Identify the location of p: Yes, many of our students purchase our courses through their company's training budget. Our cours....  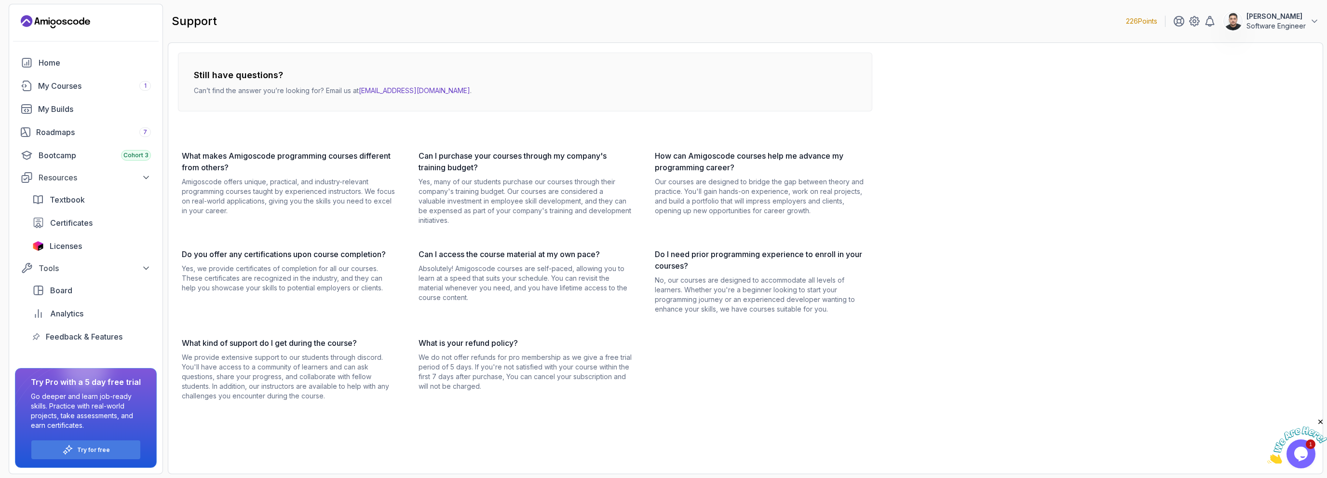
(525, 201).